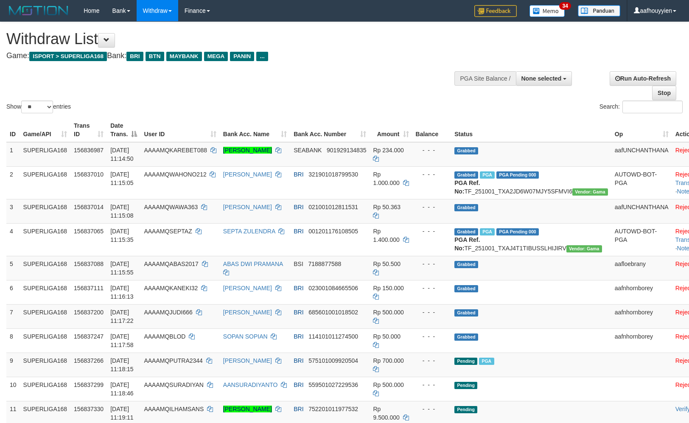  I want to click on span: AAAAMQKANEKI32, so click(171, 288).